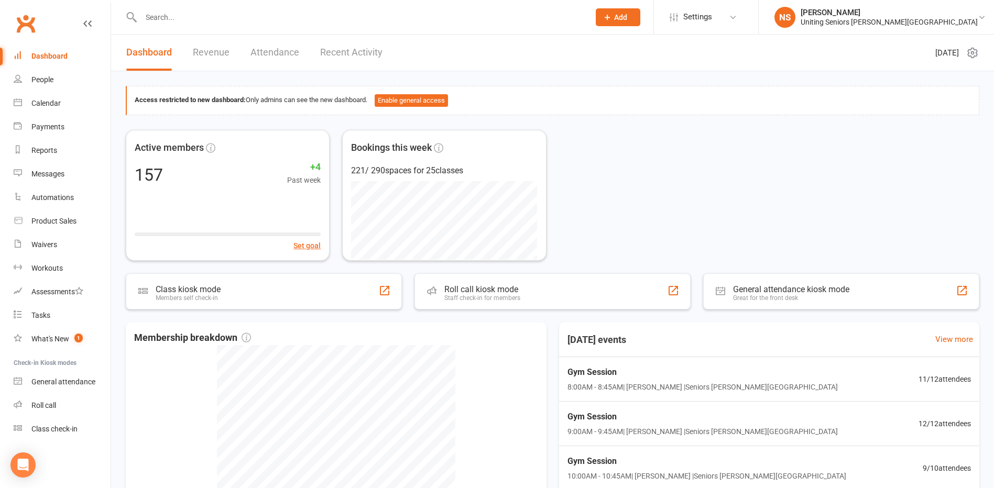 The height and width of the screenshot is (488, 994). Describe the element at coordinates (169, 148) in the screenshot. I see `span: Active members` at that location.